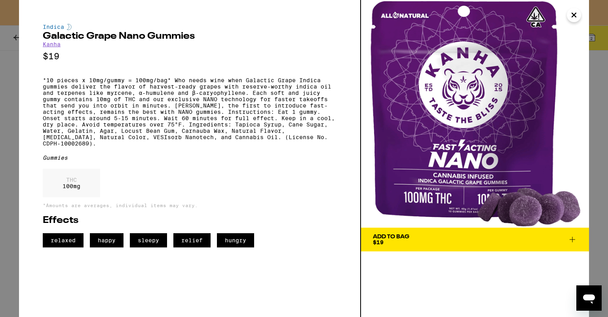 The width and height of the screenshot is (608, 317). What do you see at coordinates (475, 240) in the screenshot?
I see `button: Add To Bag$19` at bounding box center [475, 240].